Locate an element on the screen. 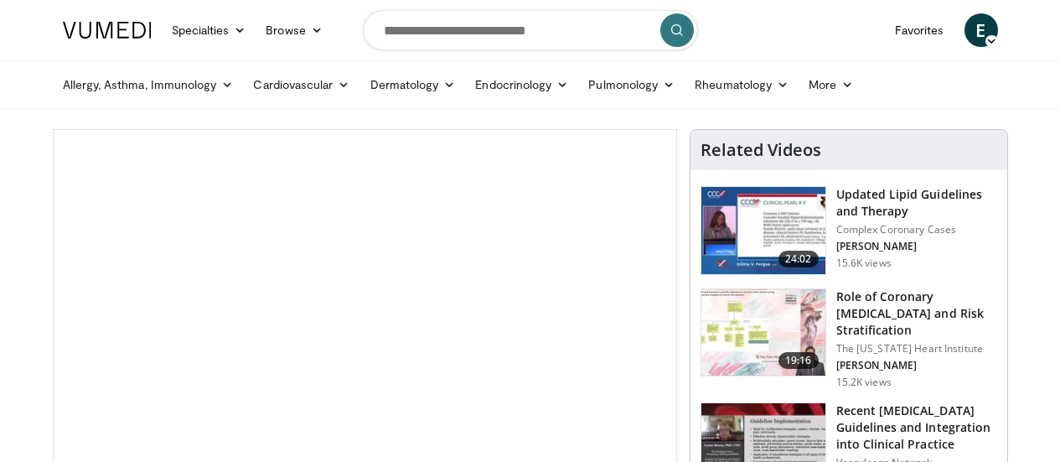 This screenshot has height=462, width=1060. a: More is located at coordinates (830, 85).